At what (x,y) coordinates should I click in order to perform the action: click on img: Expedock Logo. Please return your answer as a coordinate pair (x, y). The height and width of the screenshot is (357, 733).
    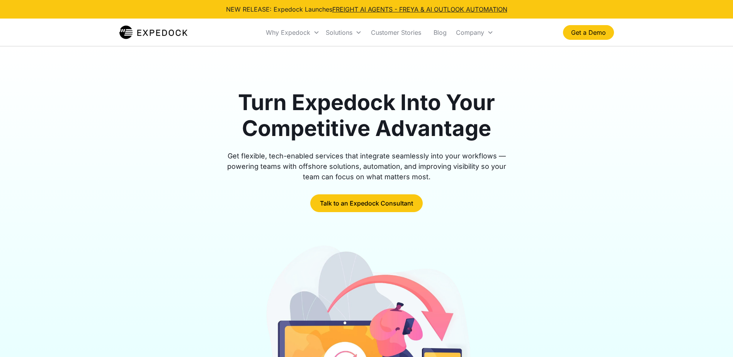
    Looking at the image, I should click on (153, 32).